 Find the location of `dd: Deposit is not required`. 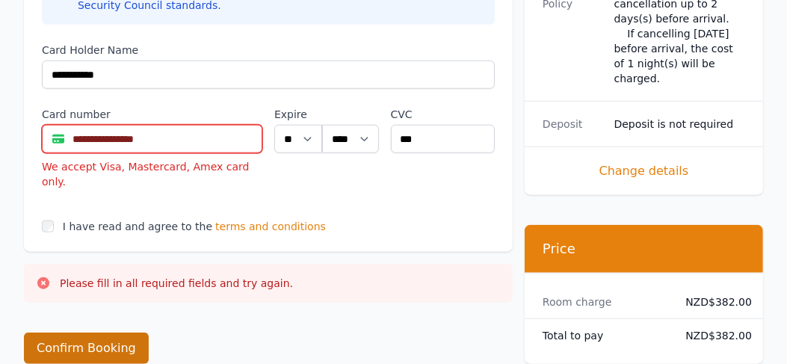

dd: Deposit is not required is located at coordinates (679, 124).